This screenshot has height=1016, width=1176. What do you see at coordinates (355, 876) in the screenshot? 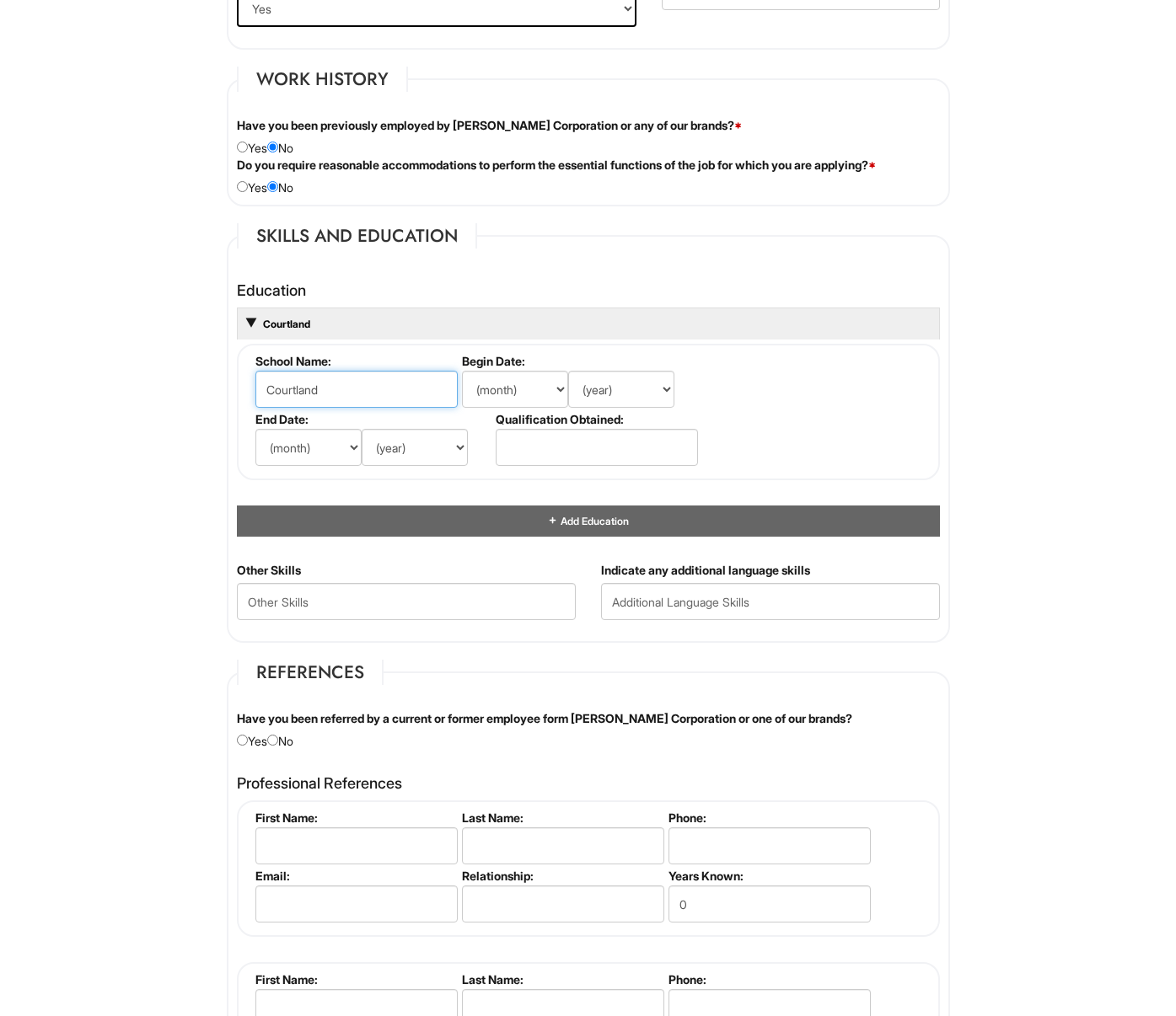
I see `label: Email:` at bounding box center [355, 876].